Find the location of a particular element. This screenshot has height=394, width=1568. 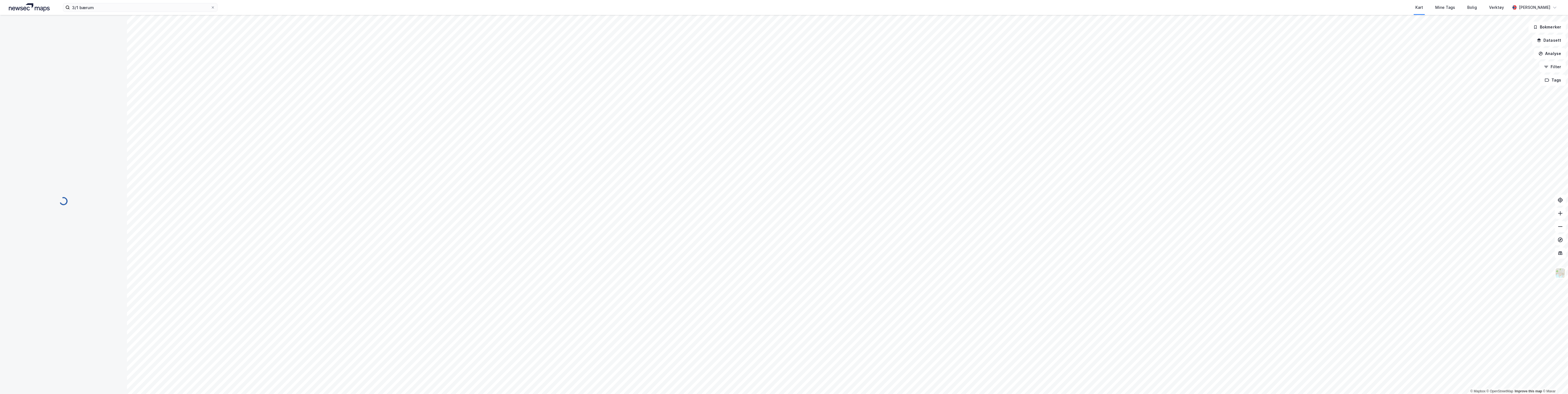

img: logo.a4113a55bc3d86da70a041830d287a7e.svg is located at coordinates (29, 7).